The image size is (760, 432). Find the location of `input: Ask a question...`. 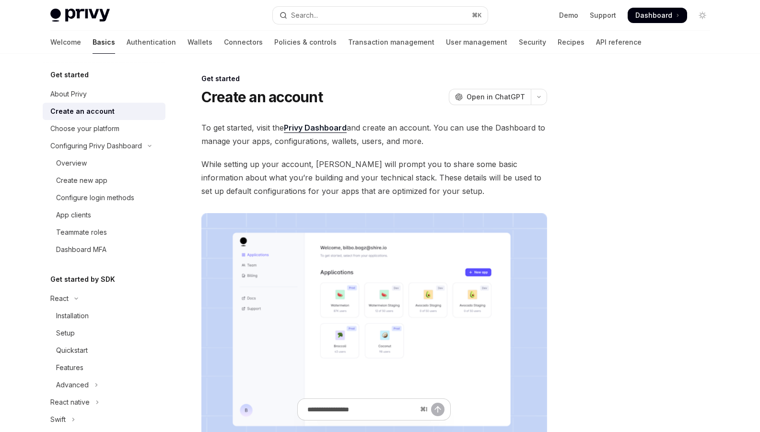

input: Ask a question... is located at coordinates (362, 409).